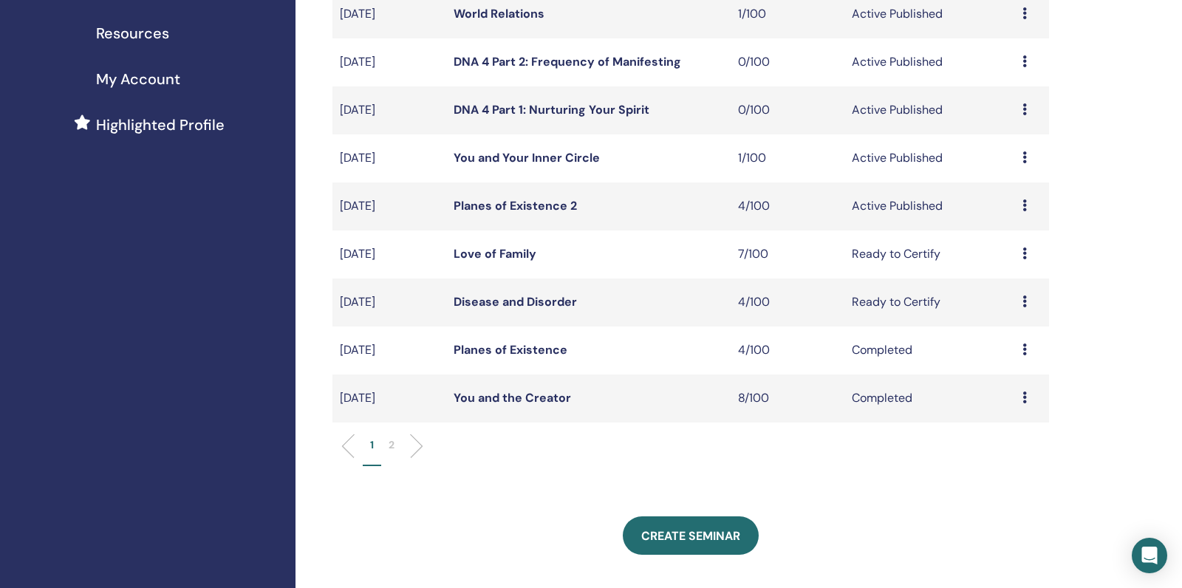 This screenshot has width=1182, height=588. What do you see at coordinates (691, 536) in the screenshot?
I see `span: Create seminar` at bounding box center [691, 536].